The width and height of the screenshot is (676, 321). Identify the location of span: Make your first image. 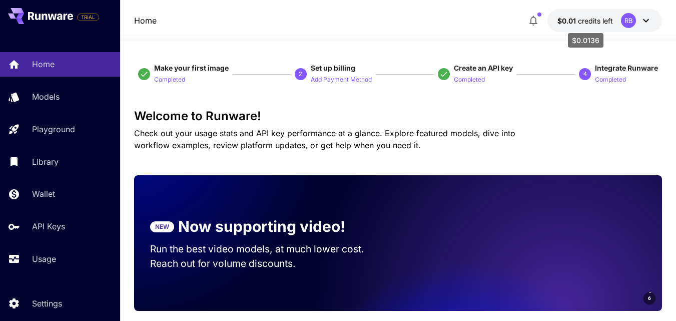
(191, 68).